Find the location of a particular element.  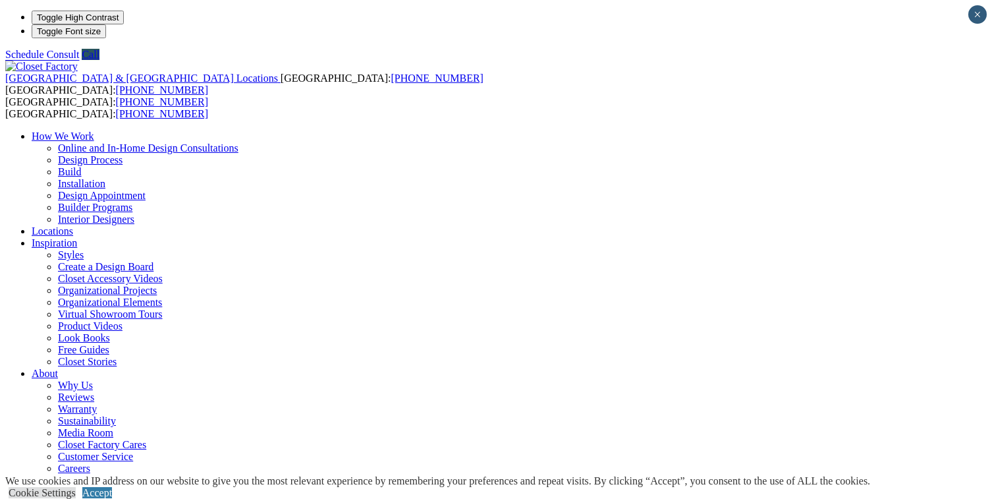

a: Closet Stories is located at coordinates (87, 361).